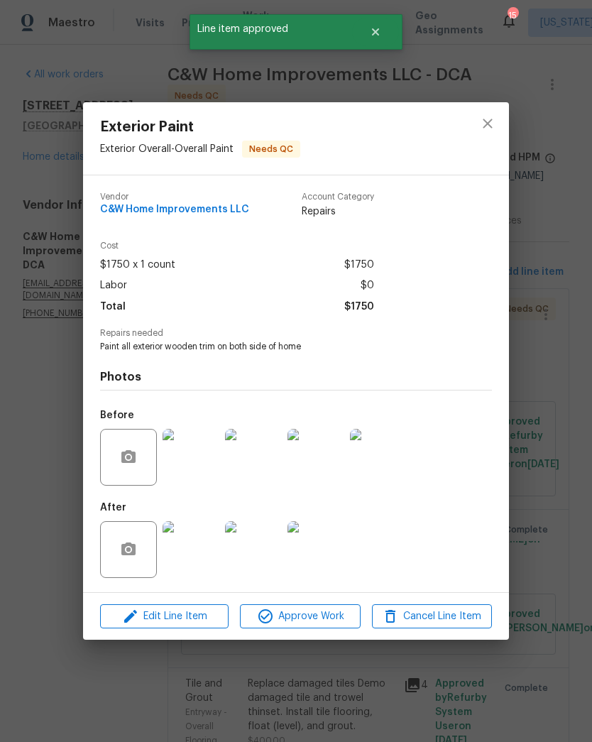 This screenshot has height=742, width=592. Describe the element at coordinates (338, 197) in the screenshot. I see `span: Account Category` at that location.